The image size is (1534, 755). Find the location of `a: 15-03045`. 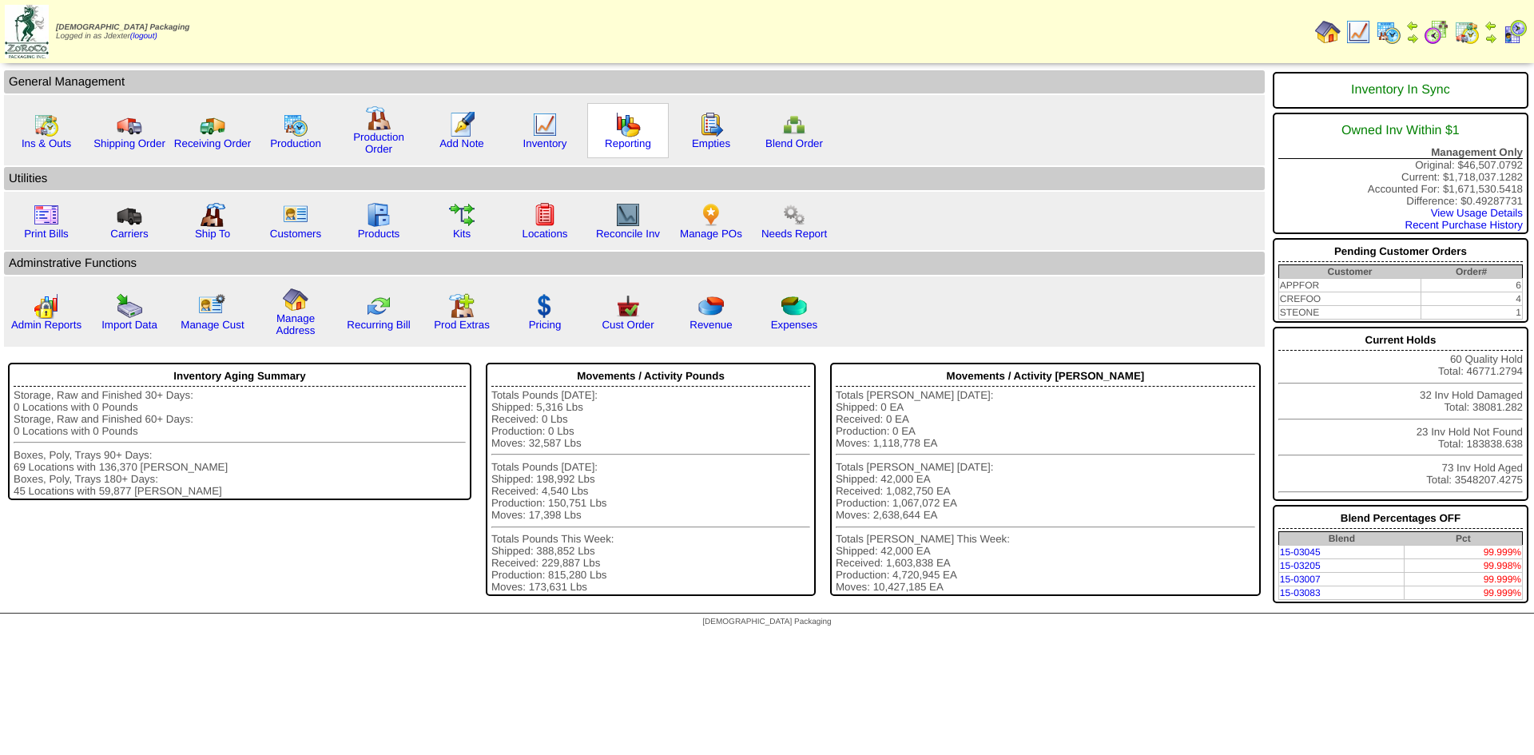

a: 15-03045 is located at coordinates (1300, 552).